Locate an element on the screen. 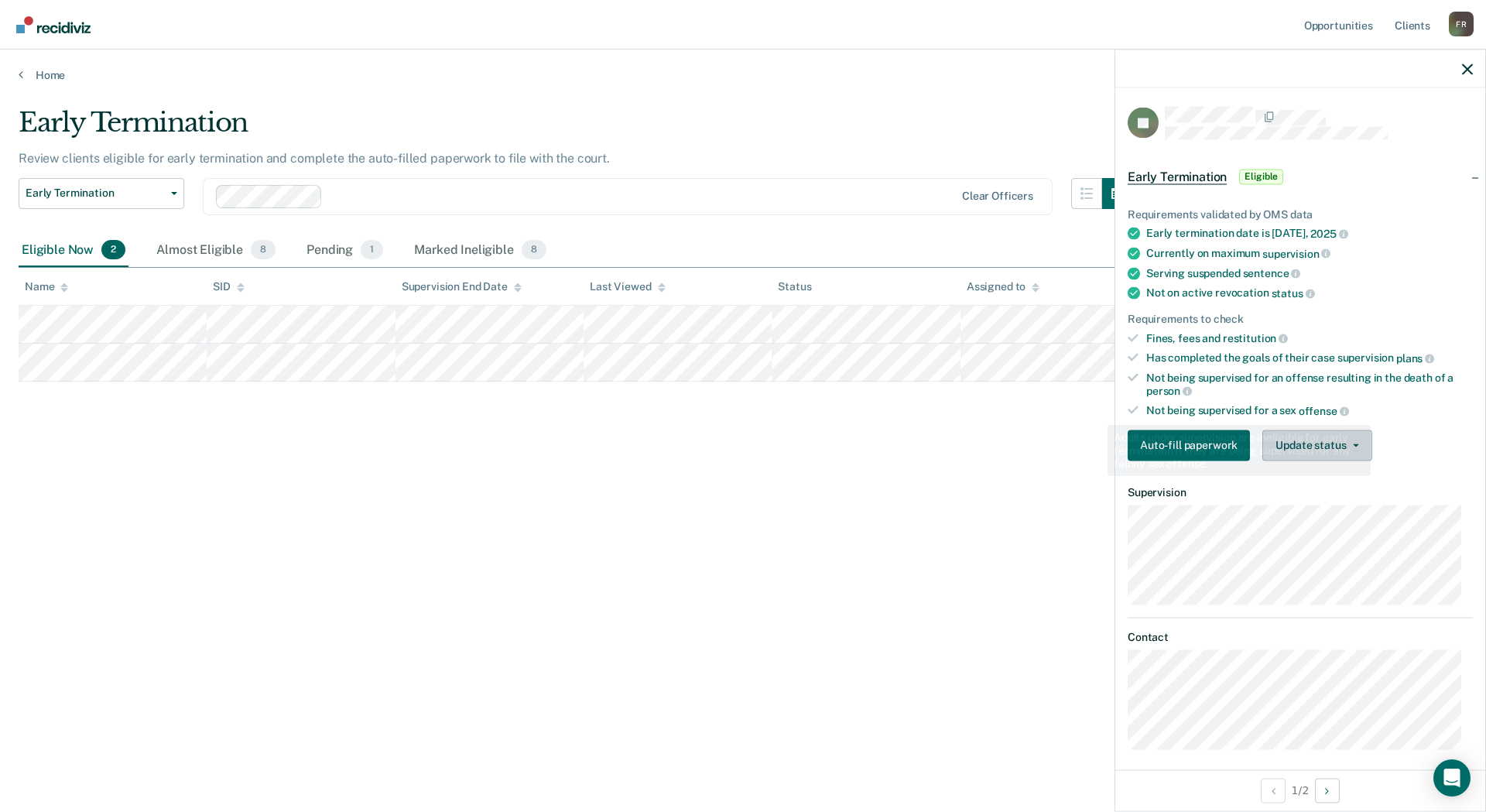 This screenshot has width=1486, height=812. span: 1 is located at coordinates (371, 250).